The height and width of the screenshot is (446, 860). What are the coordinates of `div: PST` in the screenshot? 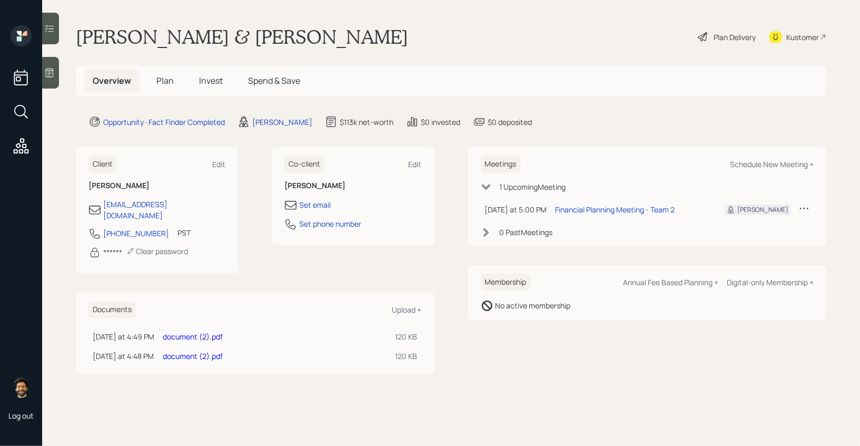 It's located at (184, 232).